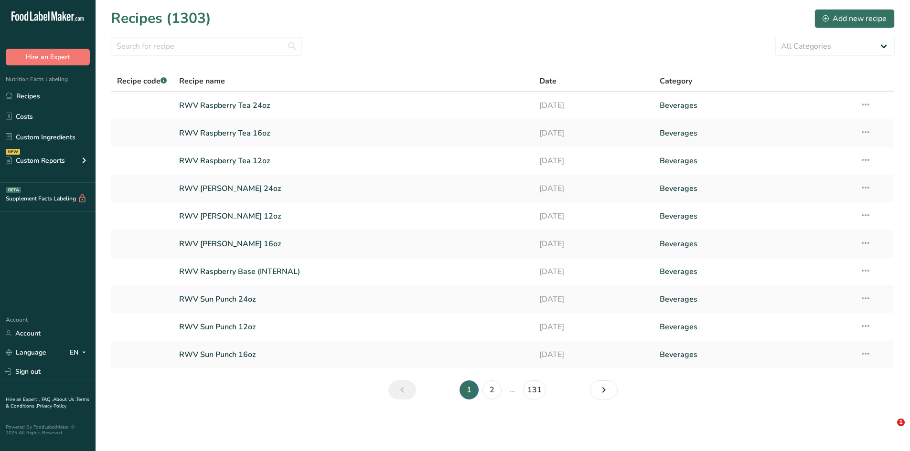 This screenshot has height=451, width=910. What do you see at coordinates (13, 190) in the screenshot?
I see `div: BETA` at bounding box center [13, 190].